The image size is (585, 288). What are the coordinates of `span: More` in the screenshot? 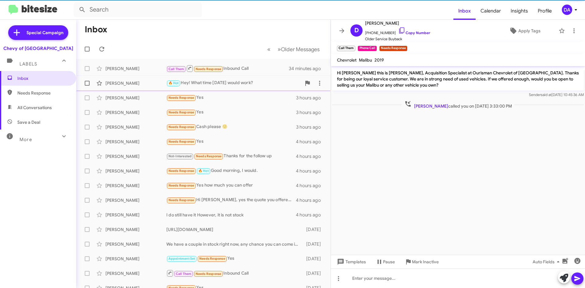 It's located at (26, 139).